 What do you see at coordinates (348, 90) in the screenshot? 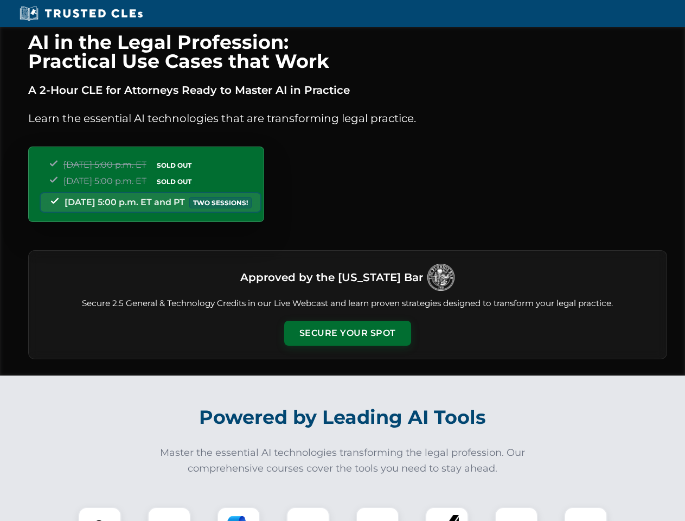
I see `p: A 2-Hour CLE for Attorneys Ready to Master AI in Practice` at bounding box center [348, 90].